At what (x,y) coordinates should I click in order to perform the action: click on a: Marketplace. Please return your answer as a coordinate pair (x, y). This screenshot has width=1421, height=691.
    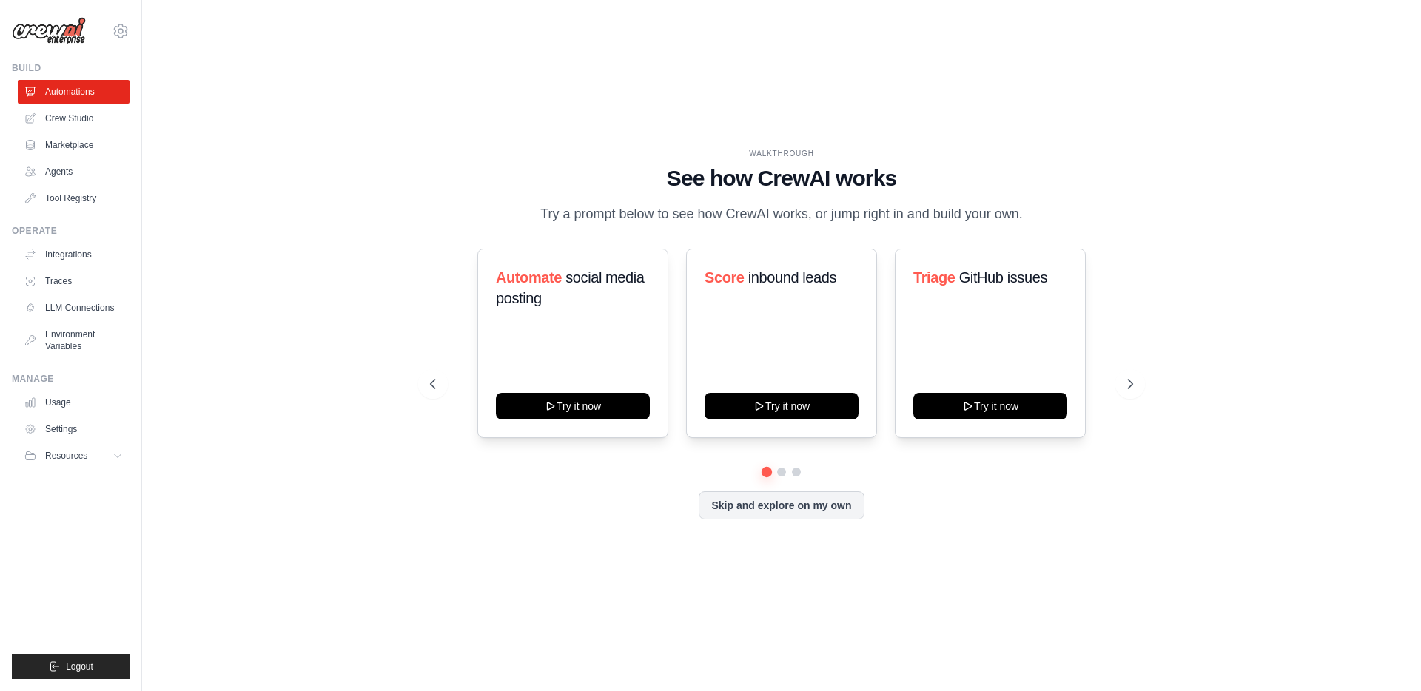
    Looking at the image, I should click on (73, 145).